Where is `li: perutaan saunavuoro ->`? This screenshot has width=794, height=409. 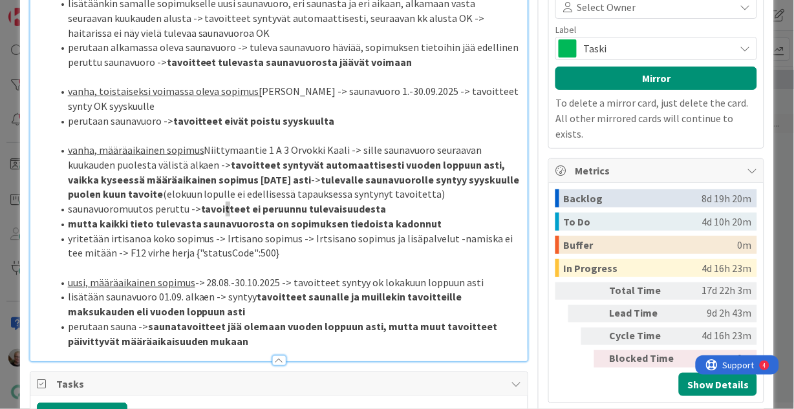 li: perutaan saunavuoro -> is located at coordinates (287, 121).